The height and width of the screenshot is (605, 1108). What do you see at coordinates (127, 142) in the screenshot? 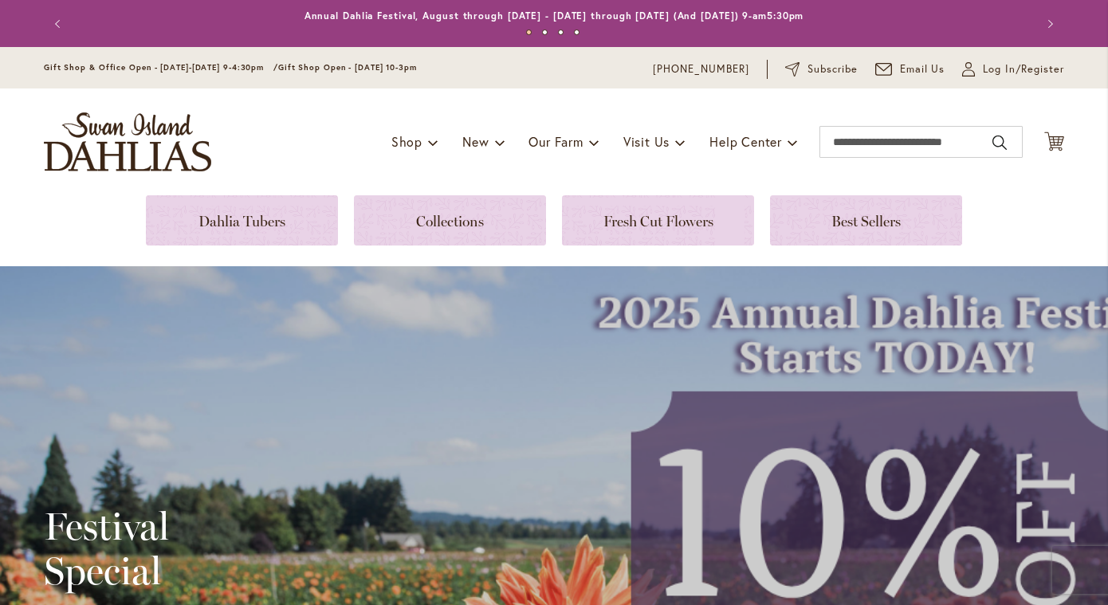
I see `a: store logo` at bounding box center [127, 142].